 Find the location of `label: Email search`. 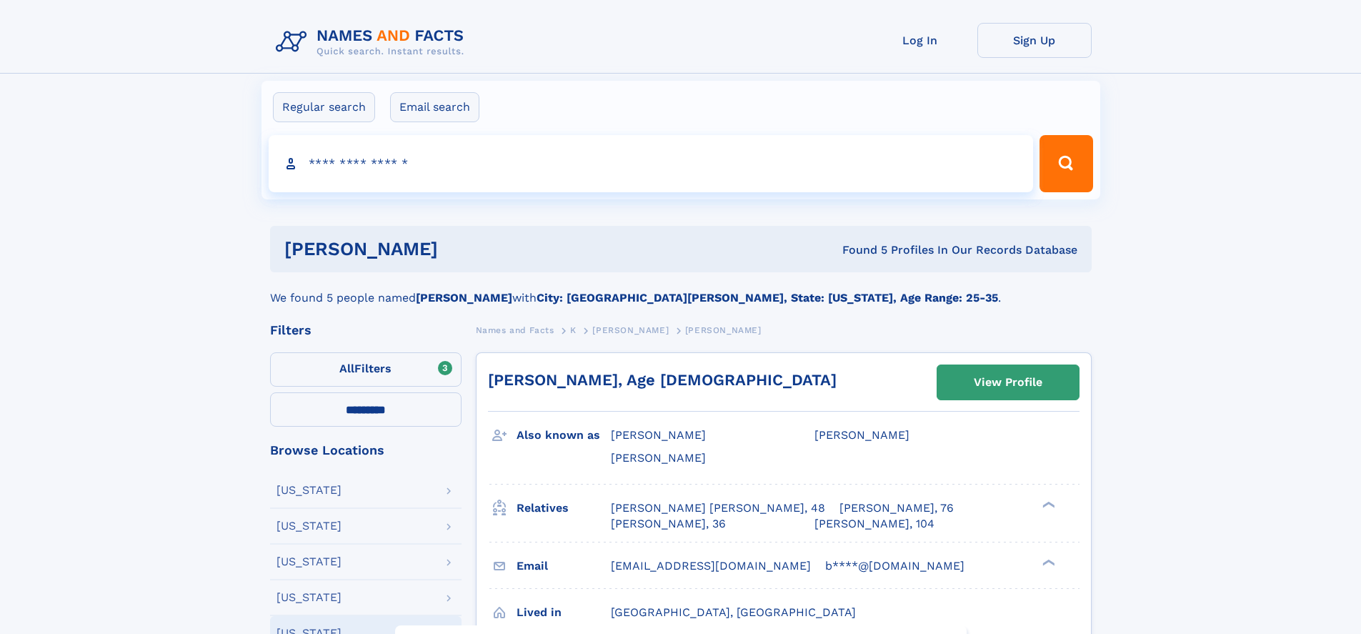

label: Email search is located at coordinates (434, 107).